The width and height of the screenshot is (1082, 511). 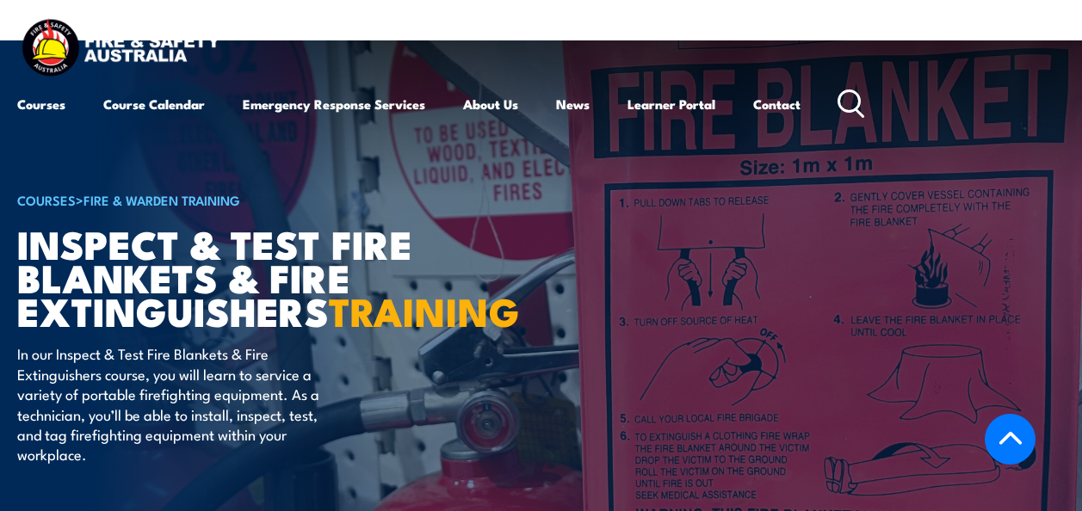 What do you see at coordinates (491, 104) in the screenshot?
I see `a: About Us` at bounding box center [491, 104].